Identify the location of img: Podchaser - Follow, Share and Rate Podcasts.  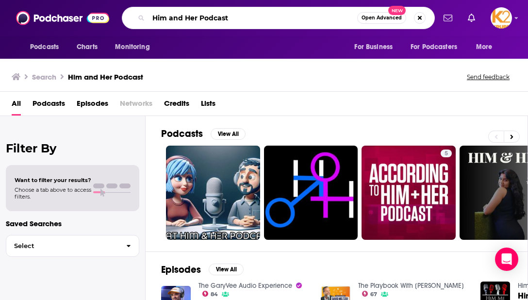
(63, 18).